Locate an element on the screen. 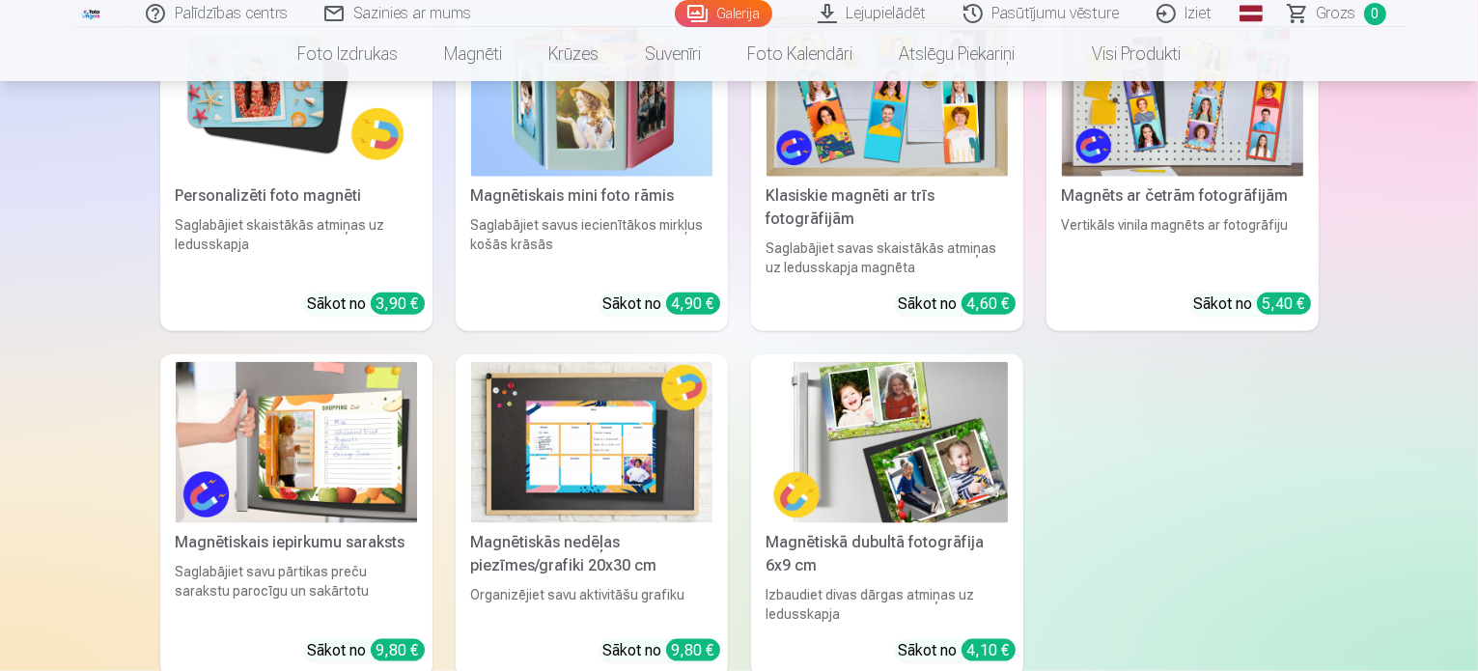  div: Magnētiskais iepirkumu saraksts is located at coordinates (296, 543).